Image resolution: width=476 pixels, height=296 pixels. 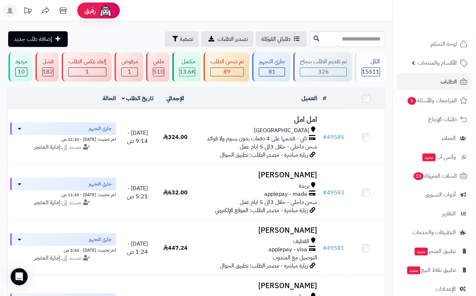 What do you see at coordinates (435, 270) in the screenshot?
I see `a: تطبيق نقاط البيعجديد` at bounding box center [435, 270].